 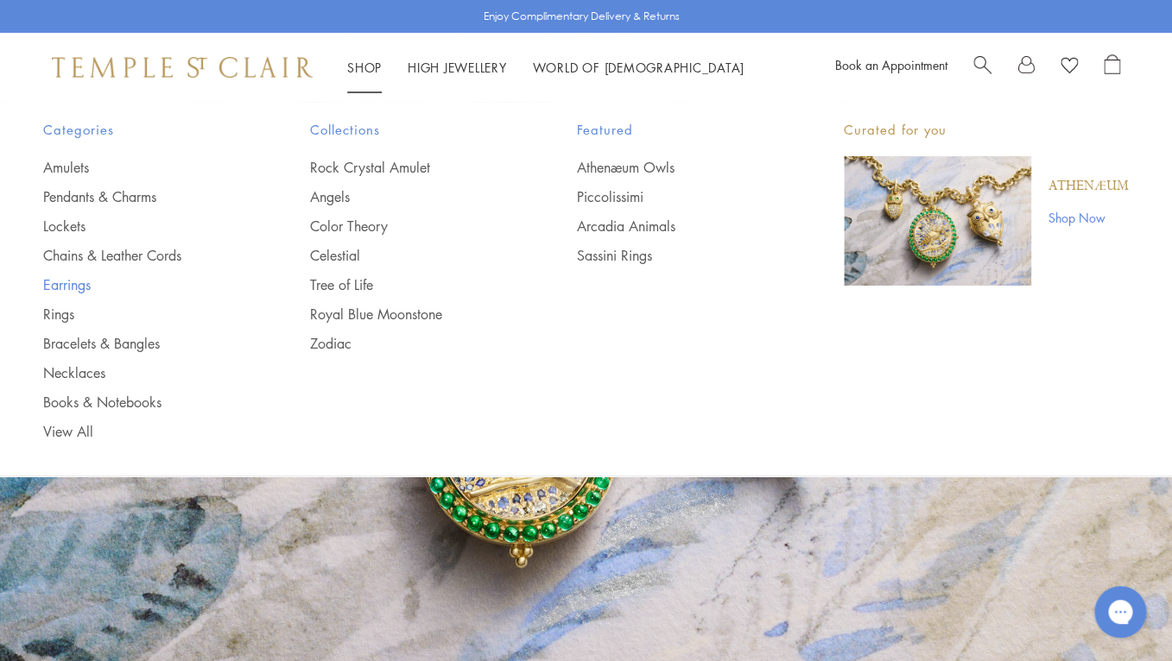 What do you see at coordinates (142, 314) in the screenshot?
I see `a: Rings` at bounding box center [142, 314].